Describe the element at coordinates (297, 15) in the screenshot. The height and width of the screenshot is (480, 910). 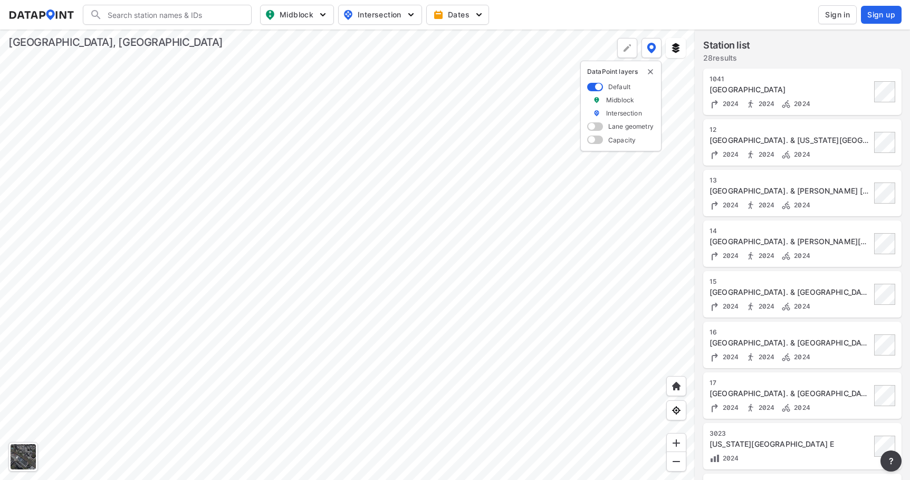
I see `button: Midblock` at that location.